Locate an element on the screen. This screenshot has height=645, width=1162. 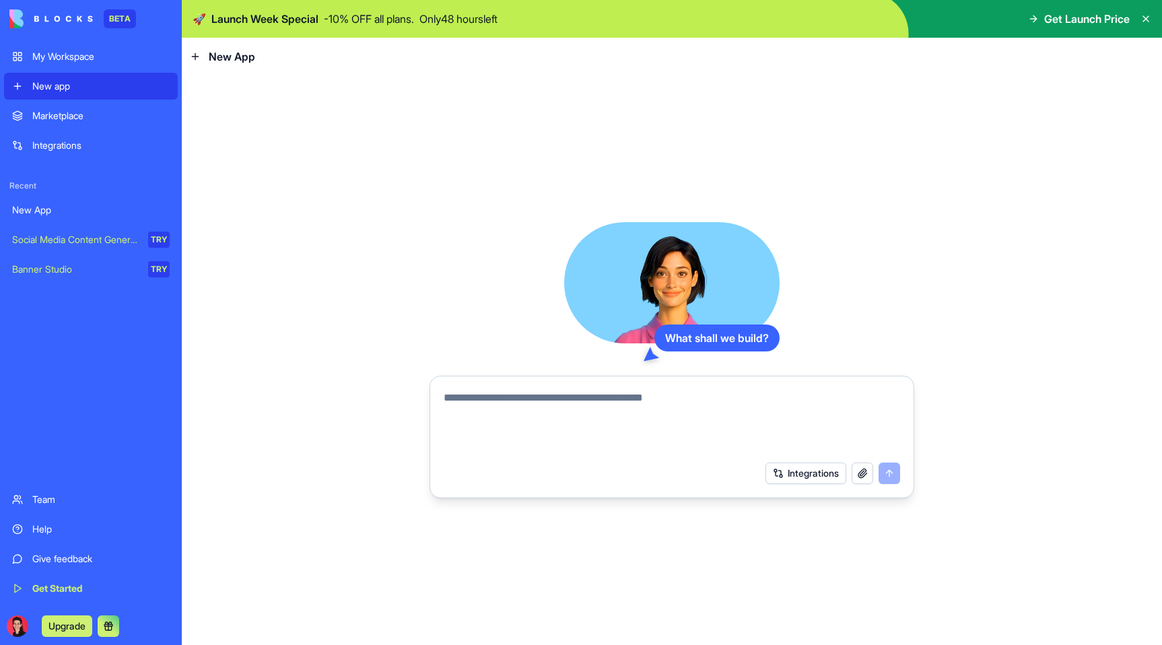
div: Marketplace is located at coordinates (101, 116).